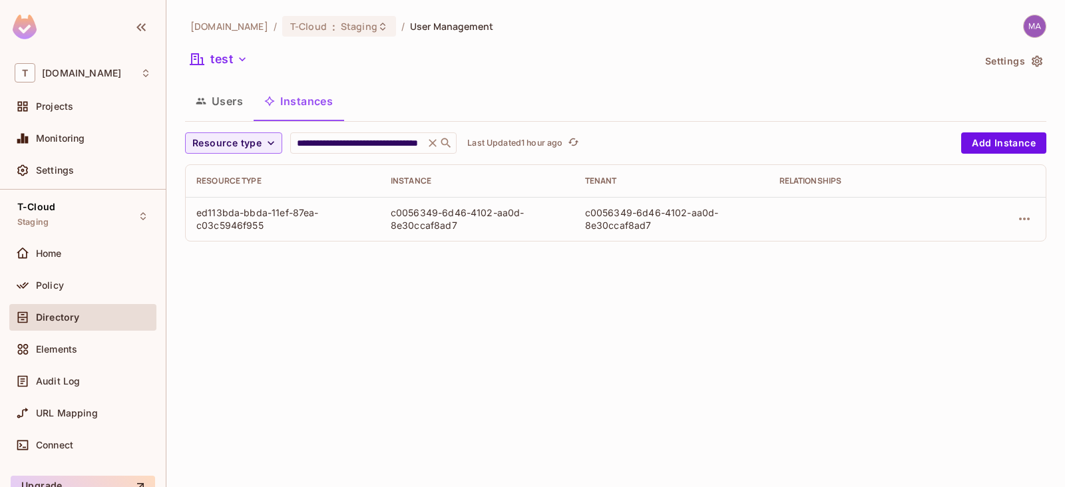 Image resolution: width=1065 pixels, height=487 pixels. Describe the element at coordinates (227, 143) in the screenshot. I see `span: Resource type` at that location.